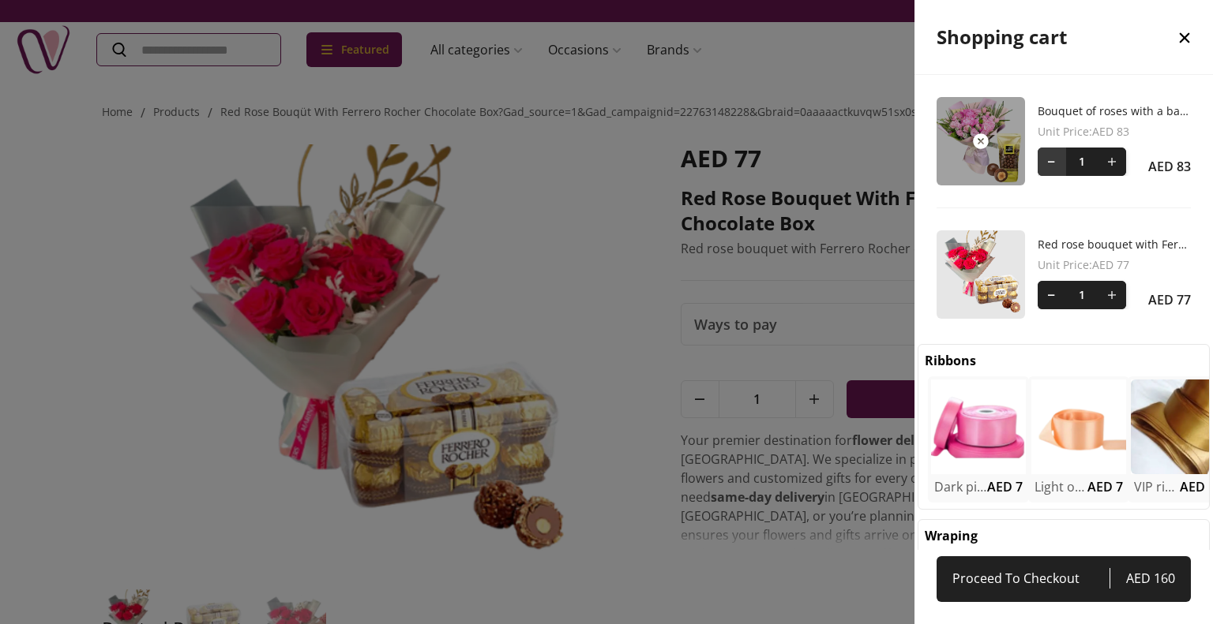 The image size is (1213, 624). What do you see at coordinates (1063, 141) in the screenshot?
I see `div: Bouquet of roses with a bag of chocolates` at bounding box center [1063, 141].